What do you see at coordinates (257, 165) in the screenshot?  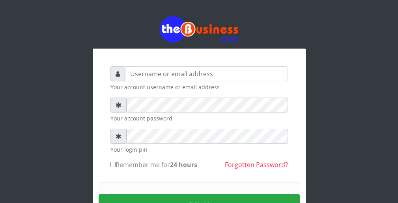 I see `a: Forgotten Password?` at bounding box center [257, 165].